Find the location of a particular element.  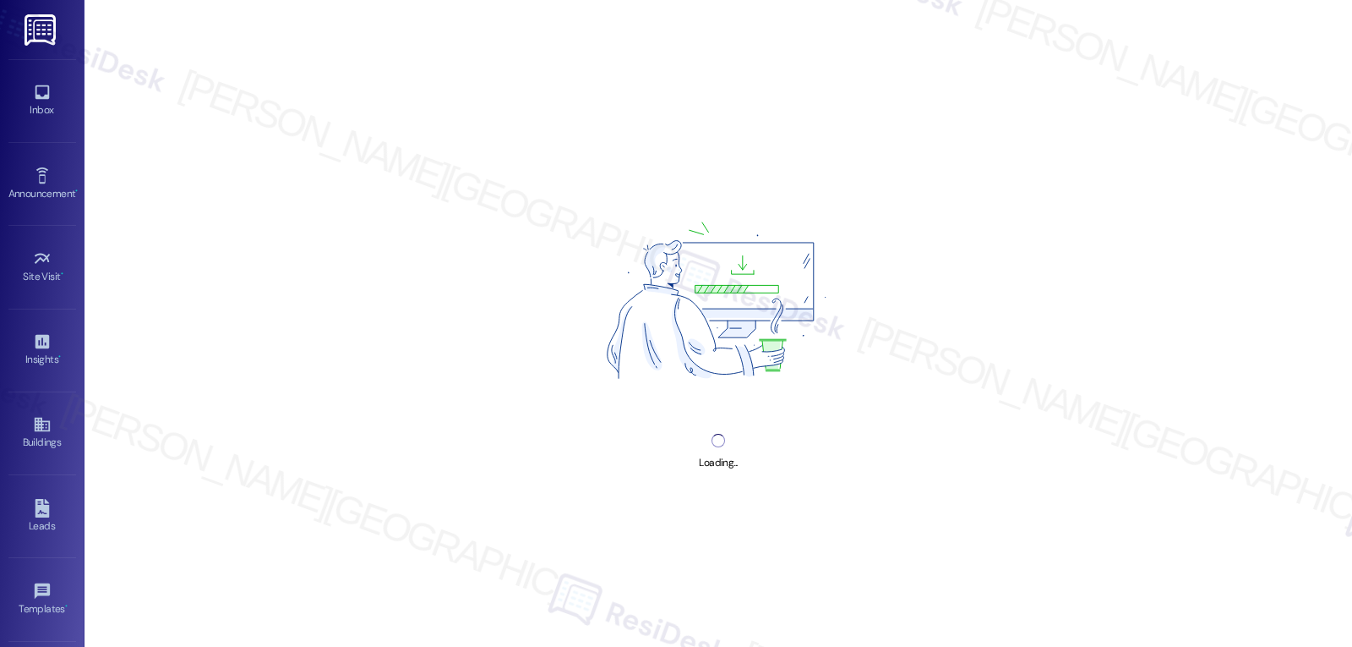

a: Site Visit • is located at coordinates (42, 267).